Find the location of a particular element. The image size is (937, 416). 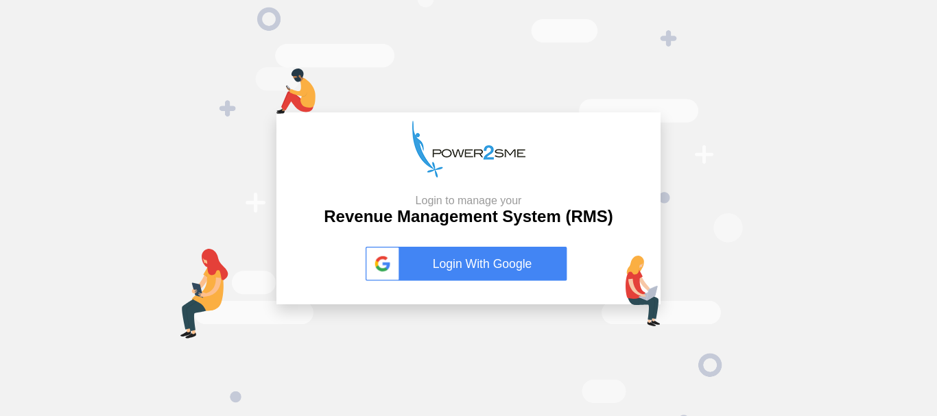

a: Login With Google is located at coordinates (468, 264).